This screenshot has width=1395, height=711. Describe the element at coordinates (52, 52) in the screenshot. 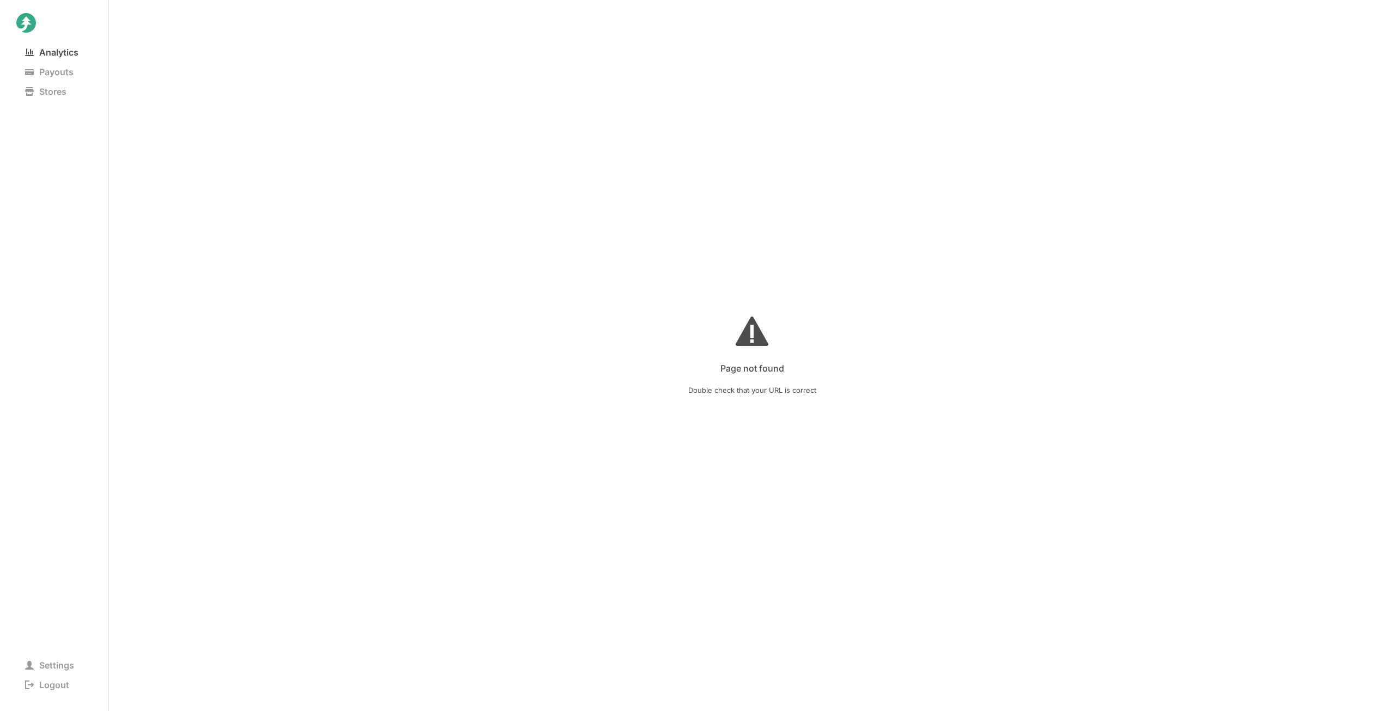

I see `span: Analytics` at that location.